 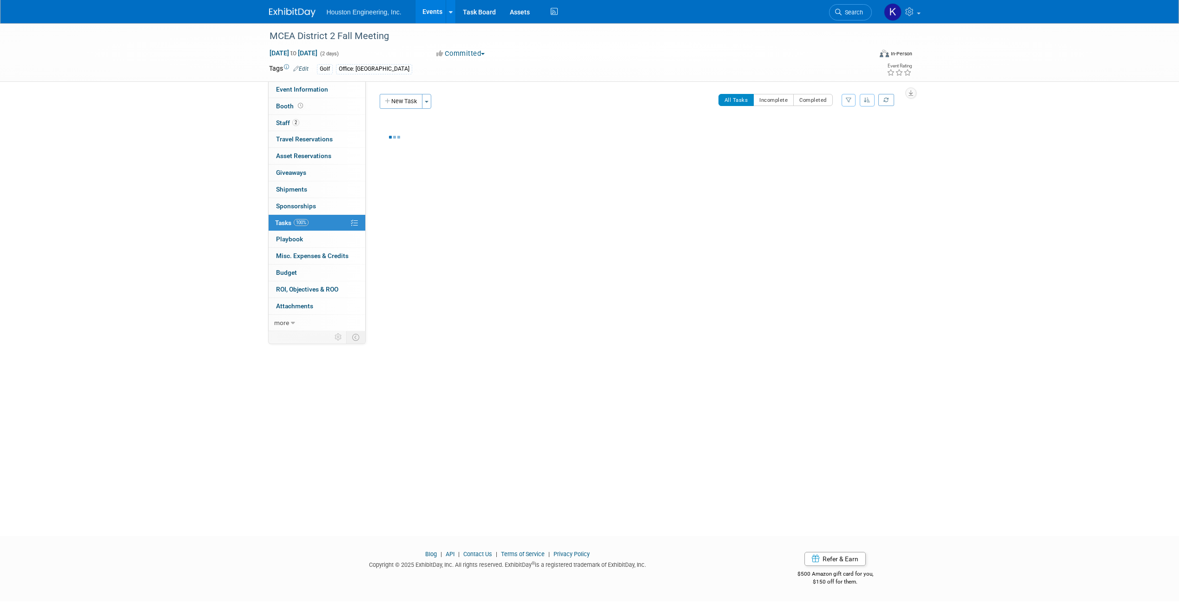 I want to click on img: Format-Inperson.png, so click(x=884, y=53).